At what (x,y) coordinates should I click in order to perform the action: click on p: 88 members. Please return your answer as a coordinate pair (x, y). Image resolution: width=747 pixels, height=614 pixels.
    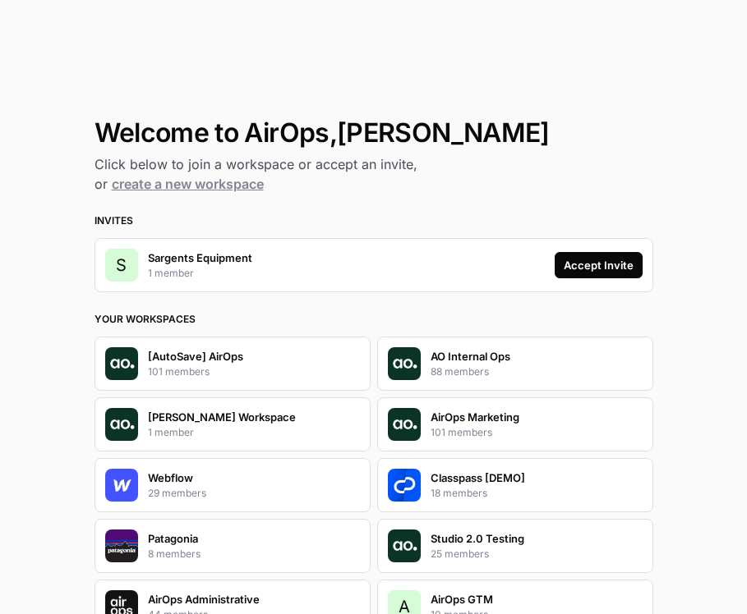
    Looking at the image, I should click on (459, 372).